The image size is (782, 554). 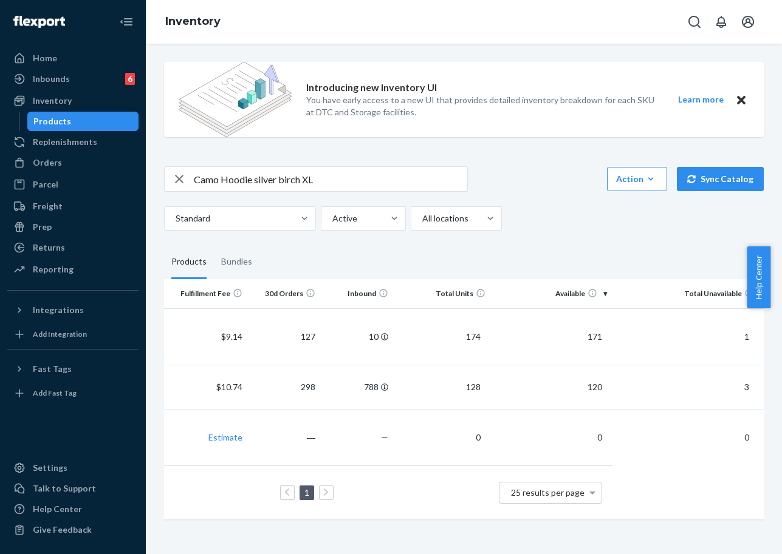 I want to click on a: Reporting, so click(x=73, y=270).